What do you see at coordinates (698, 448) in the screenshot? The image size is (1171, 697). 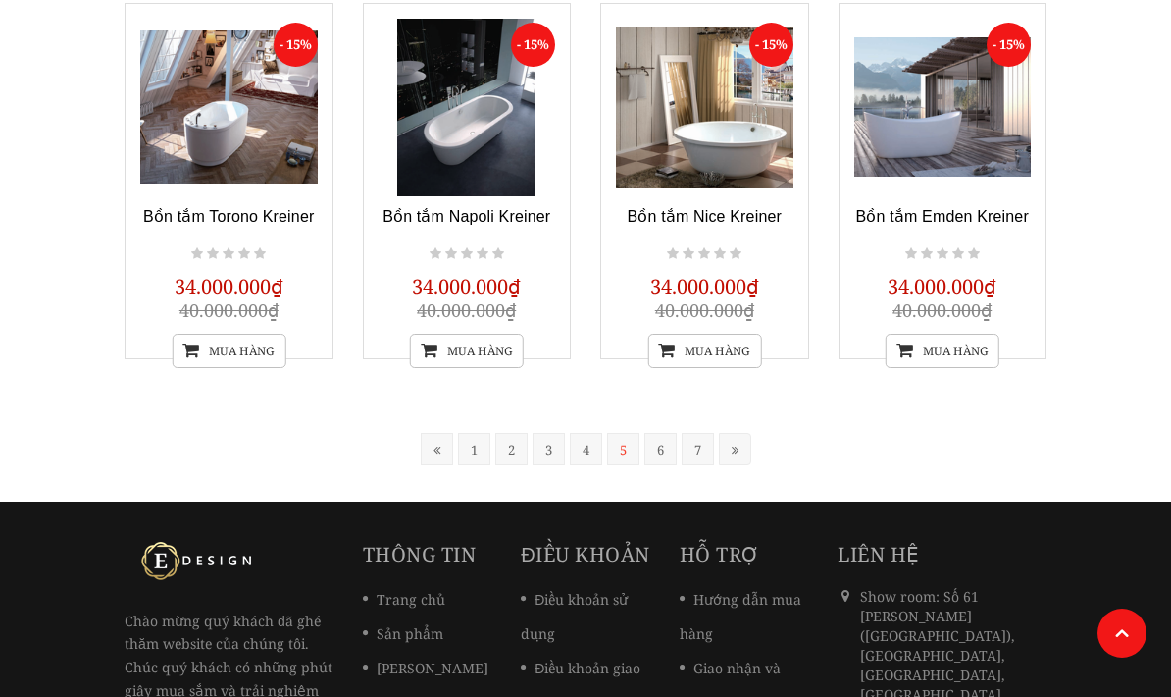 I see `a: 7` at bounding box center [698, 448].